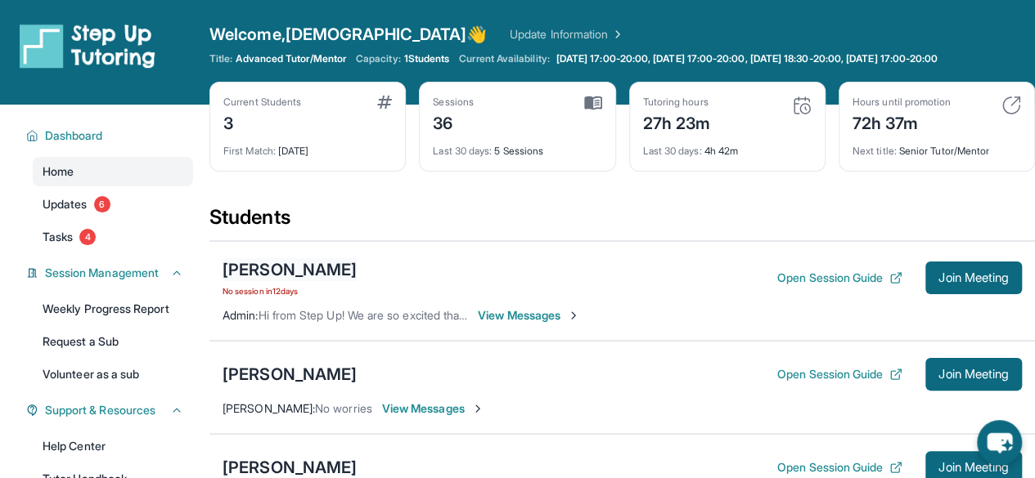 The width and height of the screenshot is (1035, 478). What do you see at coordinates (427, 59) in the screenshot?
I see `span: 1 Students` at bounding box center [427, 59].